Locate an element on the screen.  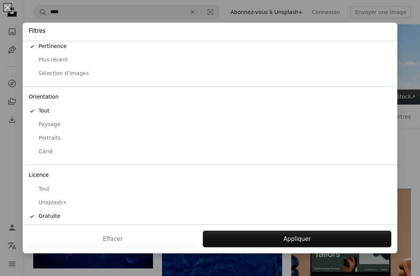
h4: Filtres is located at coordinates (37, 31).